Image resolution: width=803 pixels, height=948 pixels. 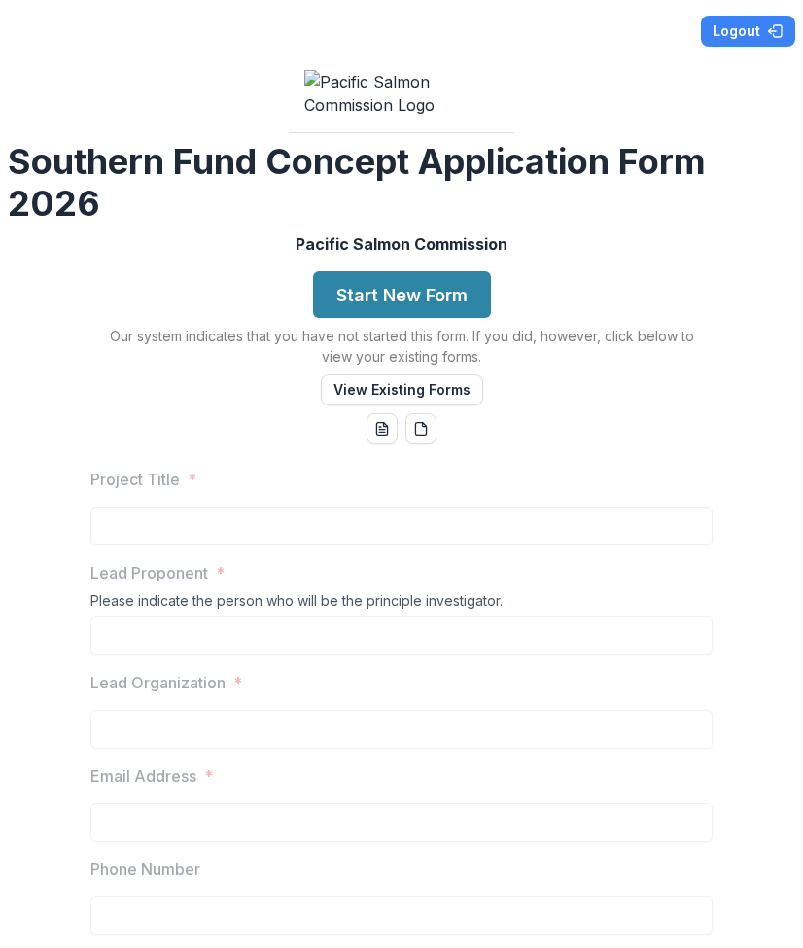 I want to click on p: Lead Proponent, so click(x=149, y=573).